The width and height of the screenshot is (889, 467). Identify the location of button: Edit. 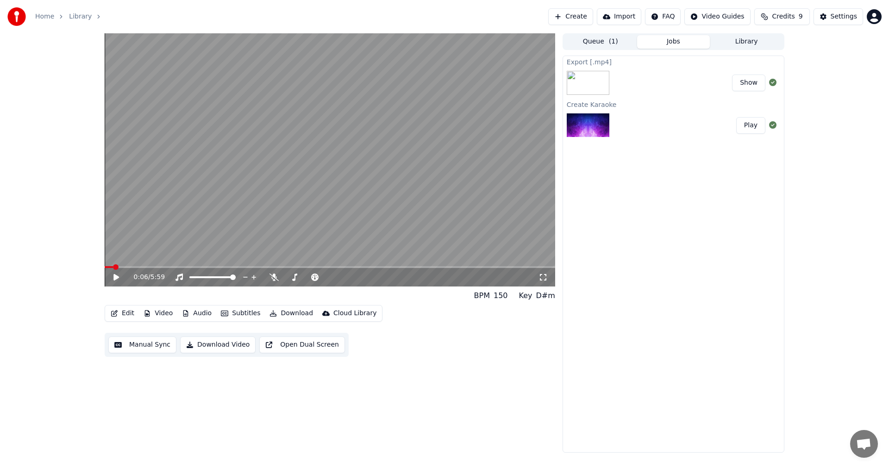
(122, 313).